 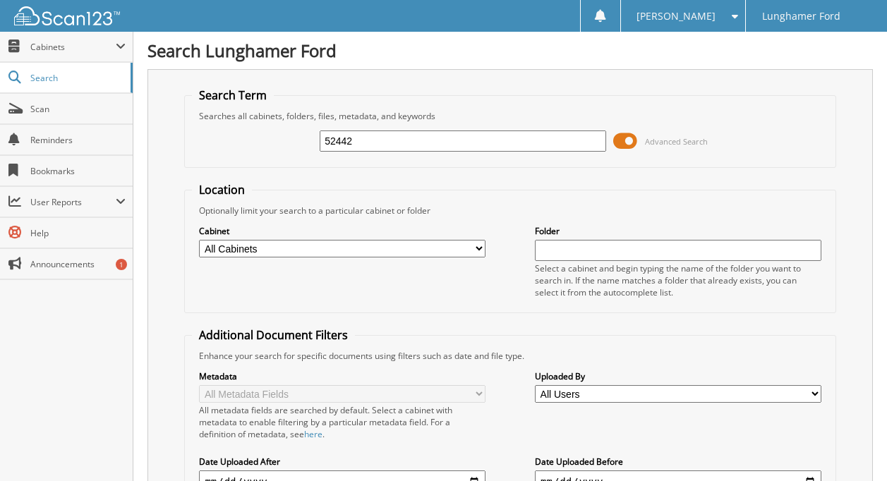 What do you see at coordinates (233, 95) in the screenshot?
I see `legend: Search Term` at bounding box center [233, 95].